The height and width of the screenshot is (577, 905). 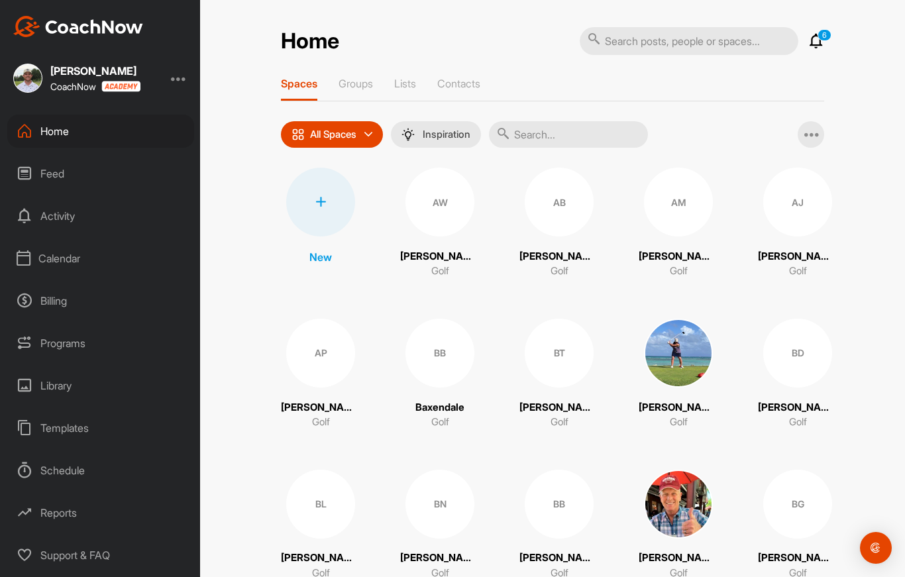 I want to click on img: CoachNow, so click(x=78, y=26).